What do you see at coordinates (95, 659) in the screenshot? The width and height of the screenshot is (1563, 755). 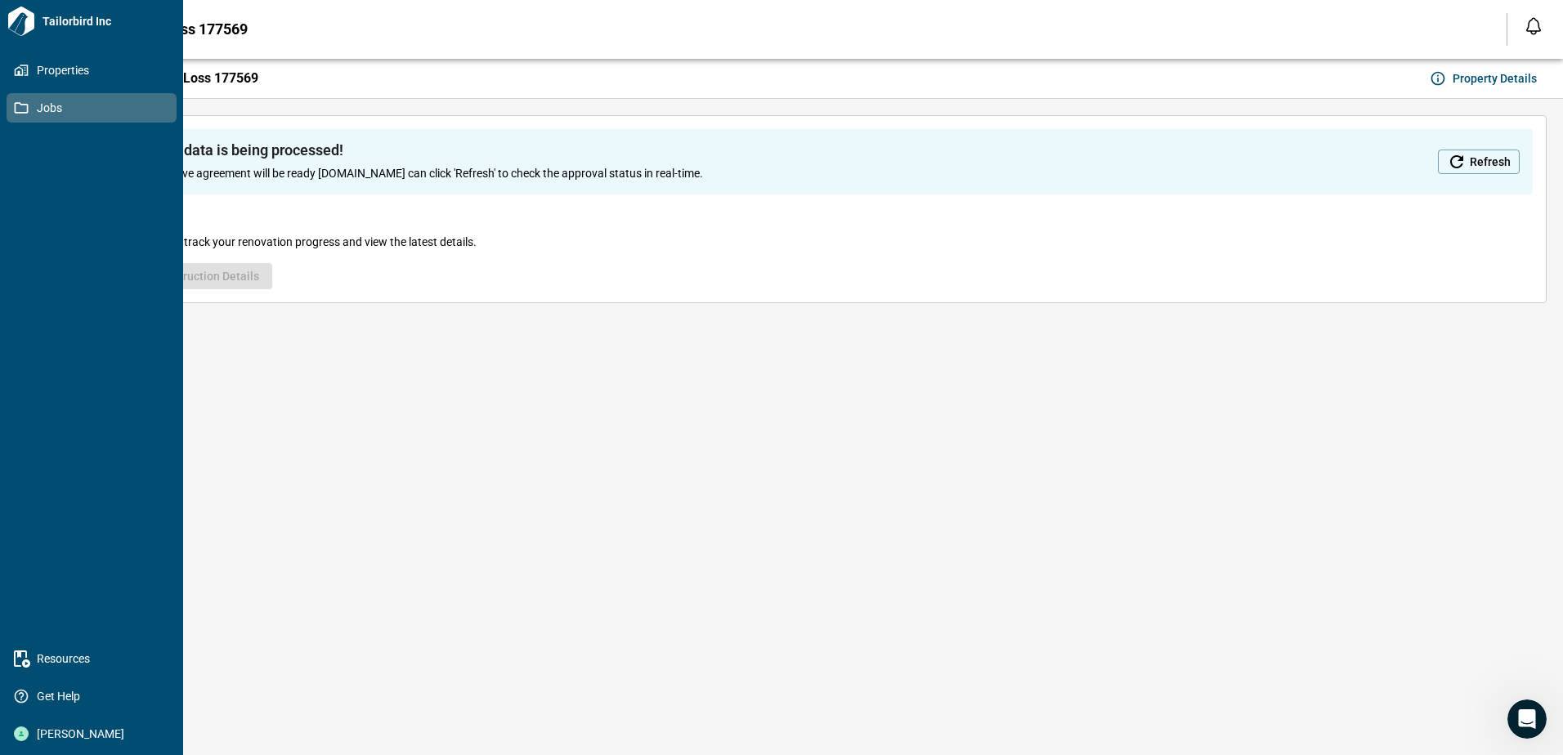 I see `span: Resources` at bounding box center [95, 659].